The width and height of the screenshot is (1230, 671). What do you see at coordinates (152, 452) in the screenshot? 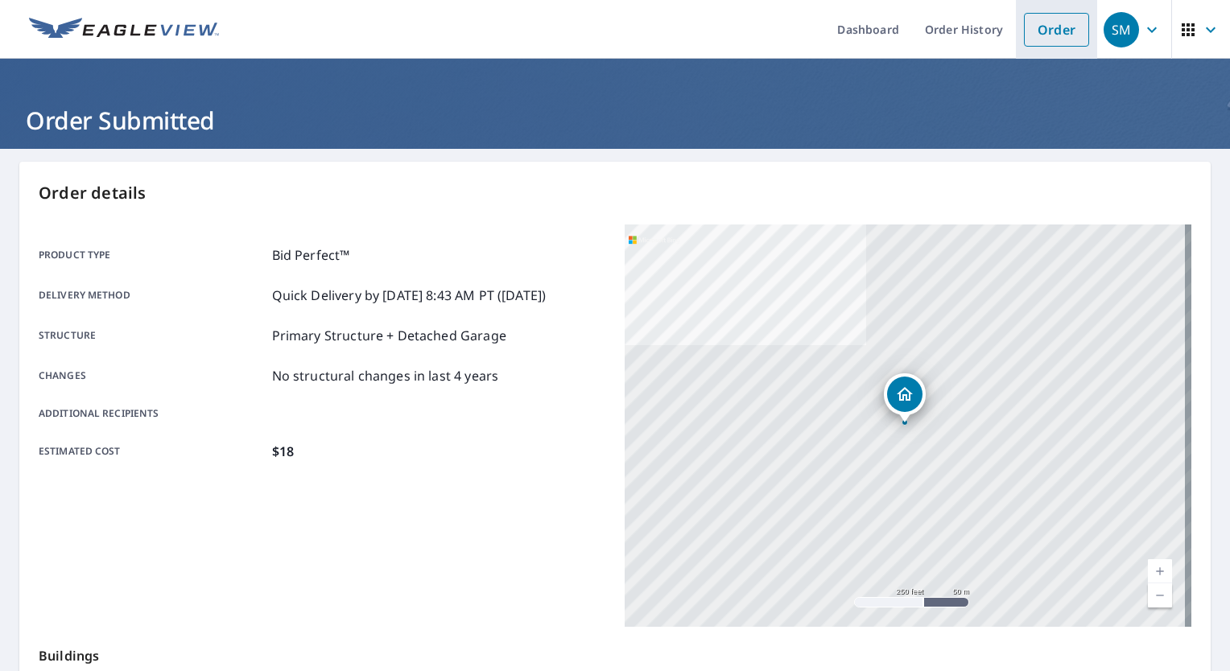
I see `p: Estimated cost` at bounding box center [152, 452].